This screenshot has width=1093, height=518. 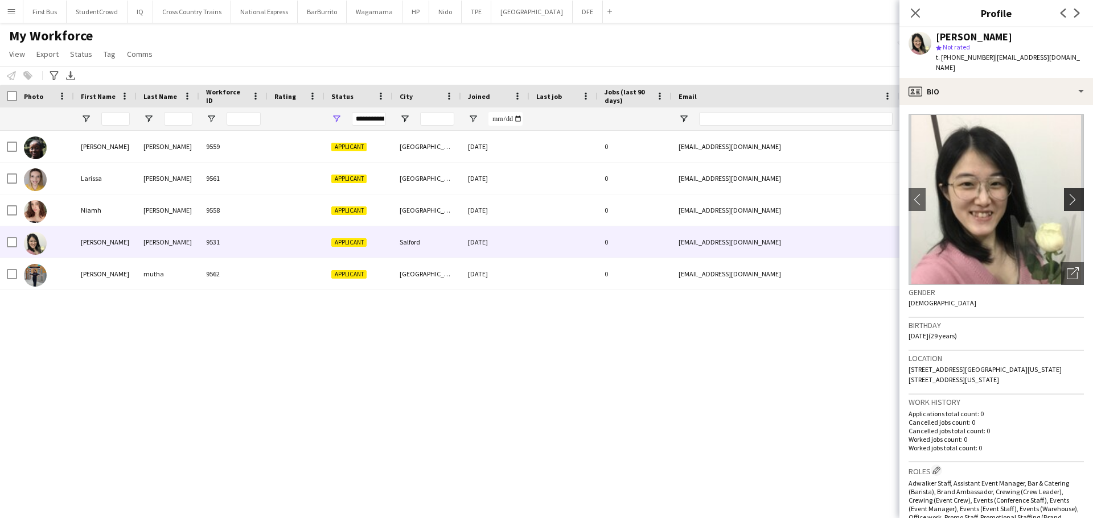 What do you see at coordinates (996, 439) in the screenshot?
I see `p: Worked jobs count: 0` at bounding box center [996, 439].